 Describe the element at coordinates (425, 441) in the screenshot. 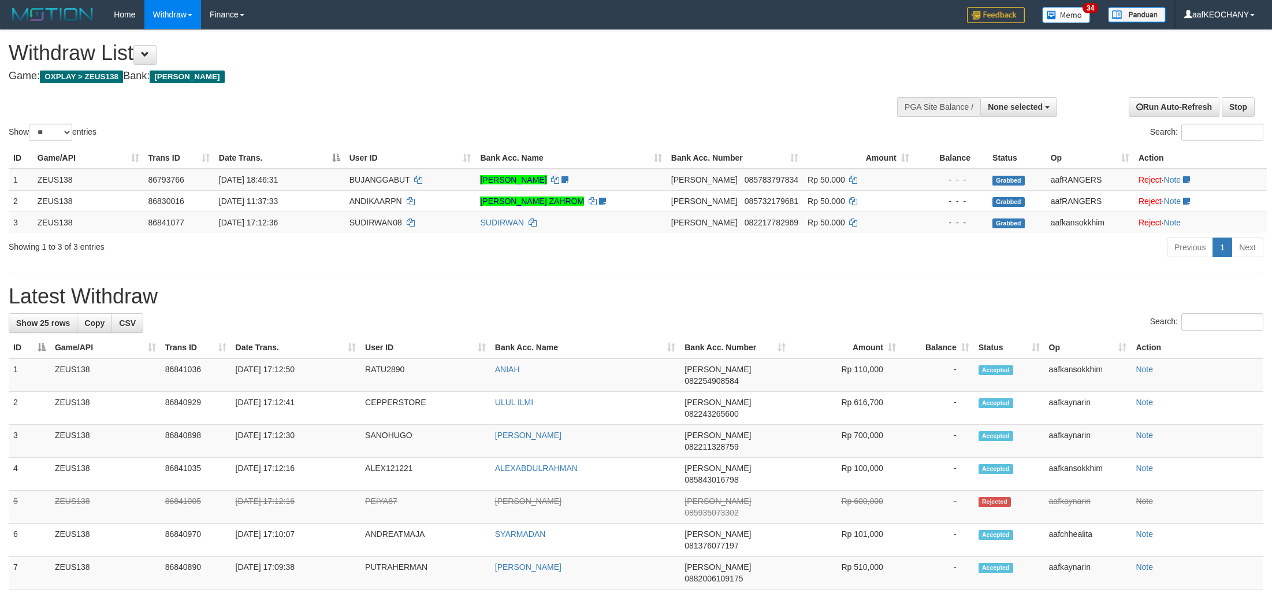

I see `td: SANOHUGO` at that location.